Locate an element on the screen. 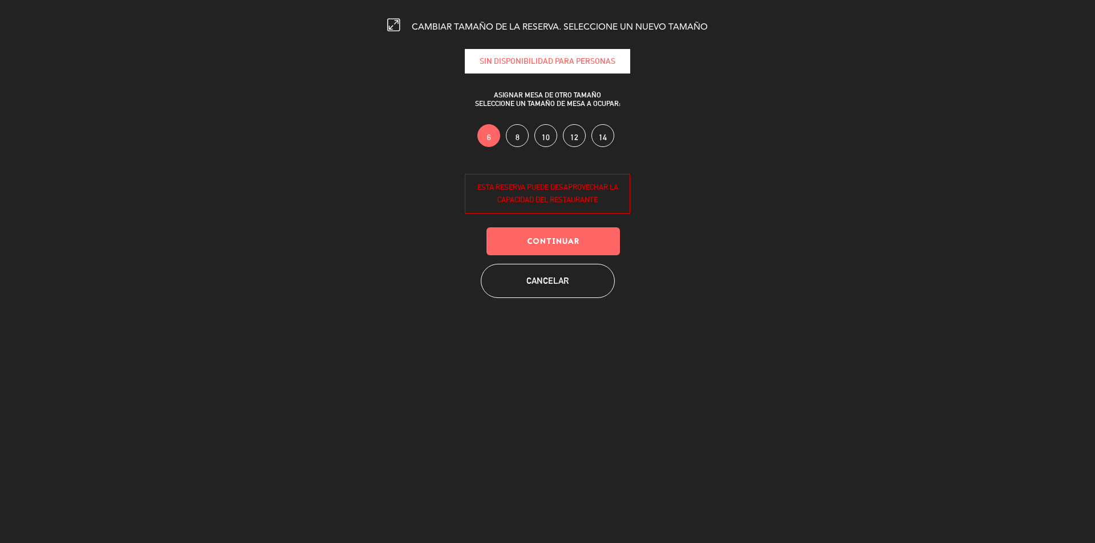  label: 12 is located at coordinates (574, 136).